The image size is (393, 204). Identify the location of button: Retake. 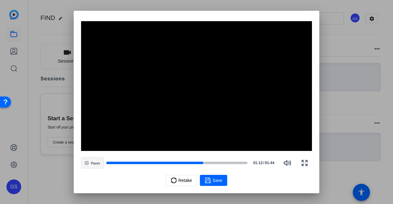
(181, 181).